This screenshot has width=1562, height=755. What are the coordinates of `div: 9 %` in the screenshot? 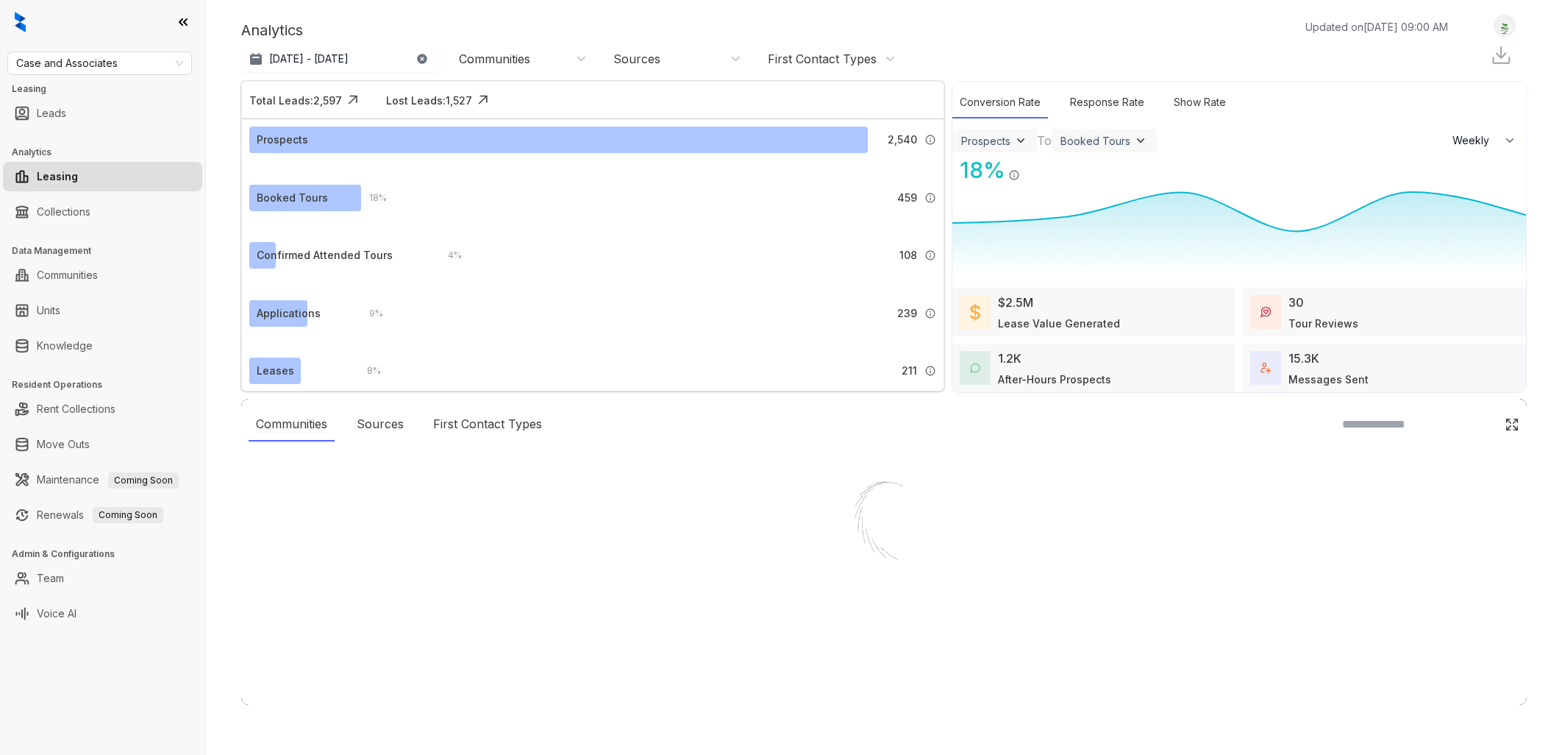 It's located at (368, 313).